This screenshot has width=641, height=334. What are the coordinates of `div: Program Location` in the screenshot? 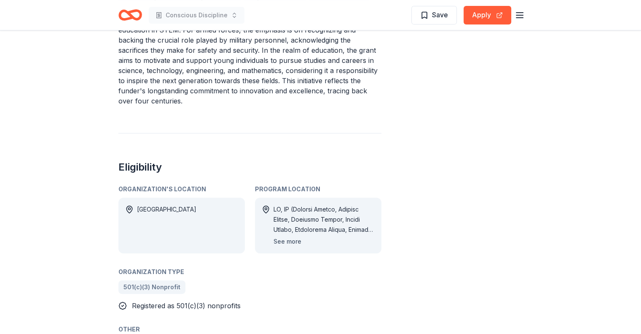 It's located at (318, 189).